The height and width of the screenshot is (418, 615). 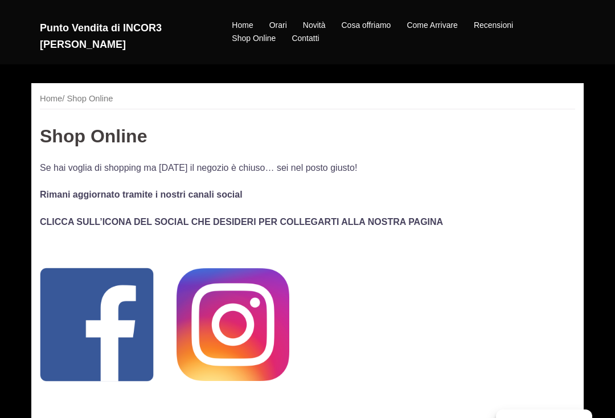 What do you see at coordinates (278, 26) in the screenshot?
I see `a: Orari` at bounding box center [278, 26].